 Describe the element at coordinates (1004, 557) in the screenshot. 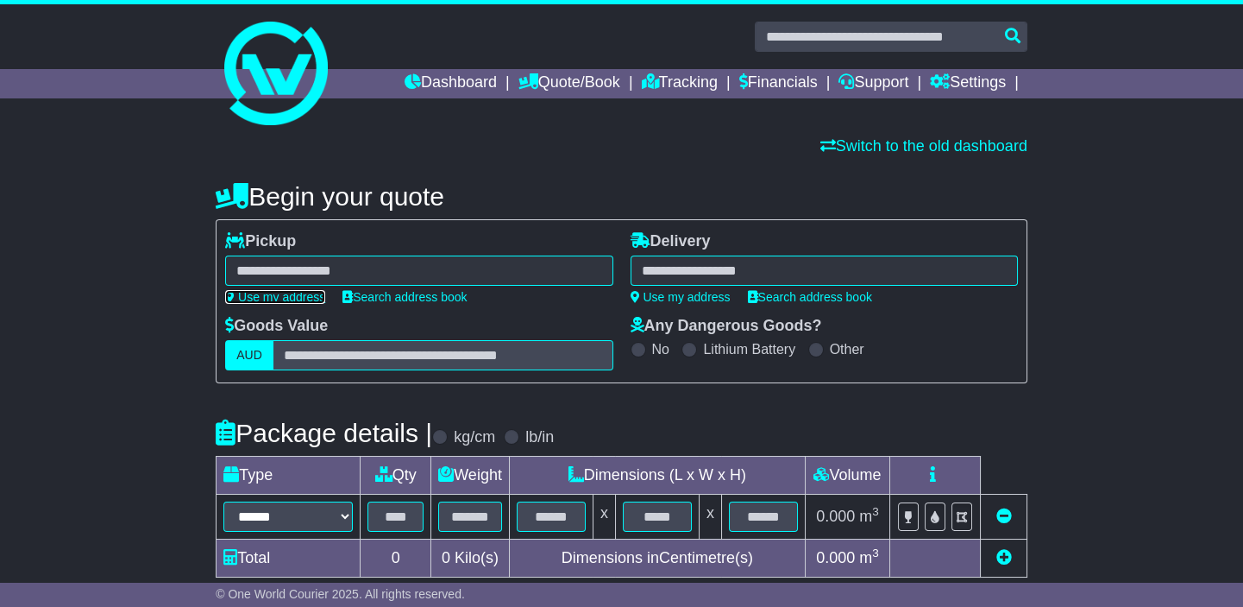

I see `a: Add new item` at that location.